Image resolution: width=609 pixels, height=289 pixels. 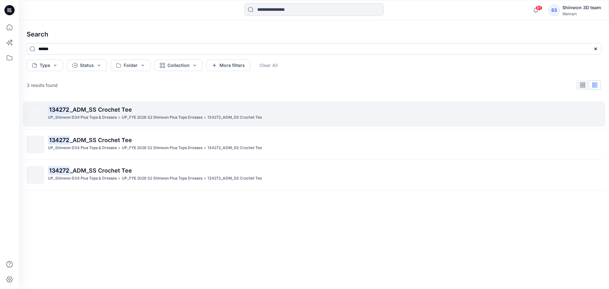 What do you see at coordinates (87, 65) in the screenshot?
I see `button: Status` at bounding box center [87, 65].